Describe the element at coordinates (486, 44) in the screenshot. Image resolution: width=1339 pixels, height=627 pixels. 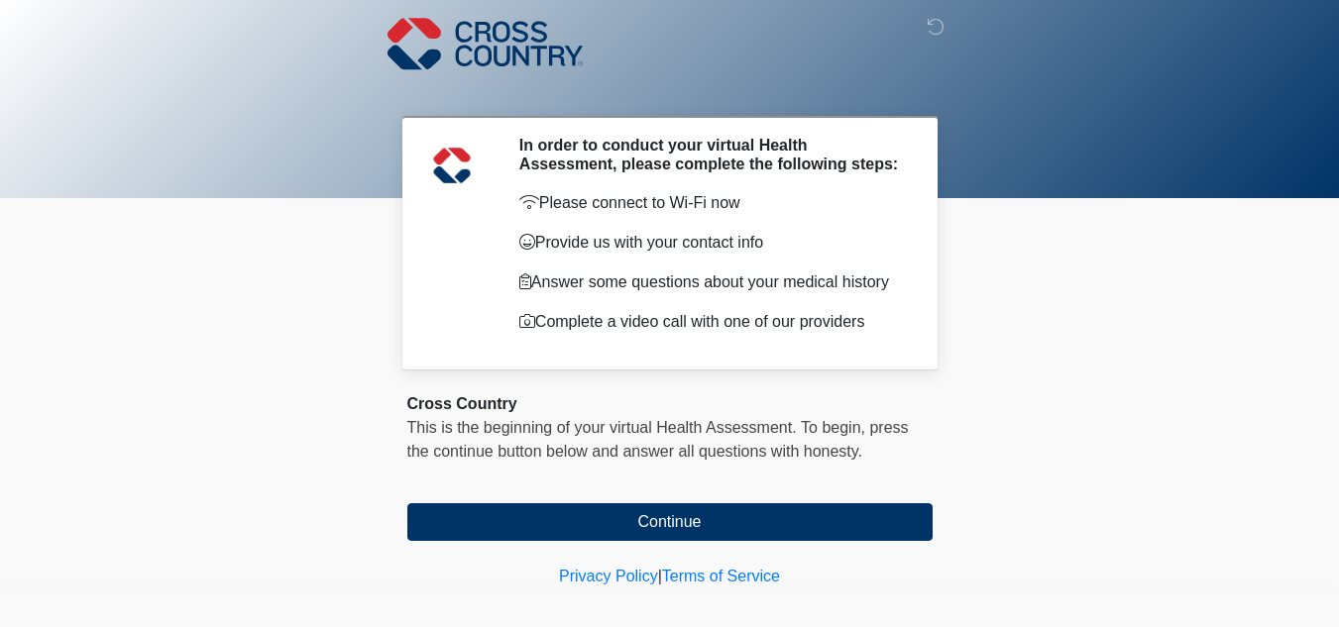
I see `img: Cross Country Logo` at that location.